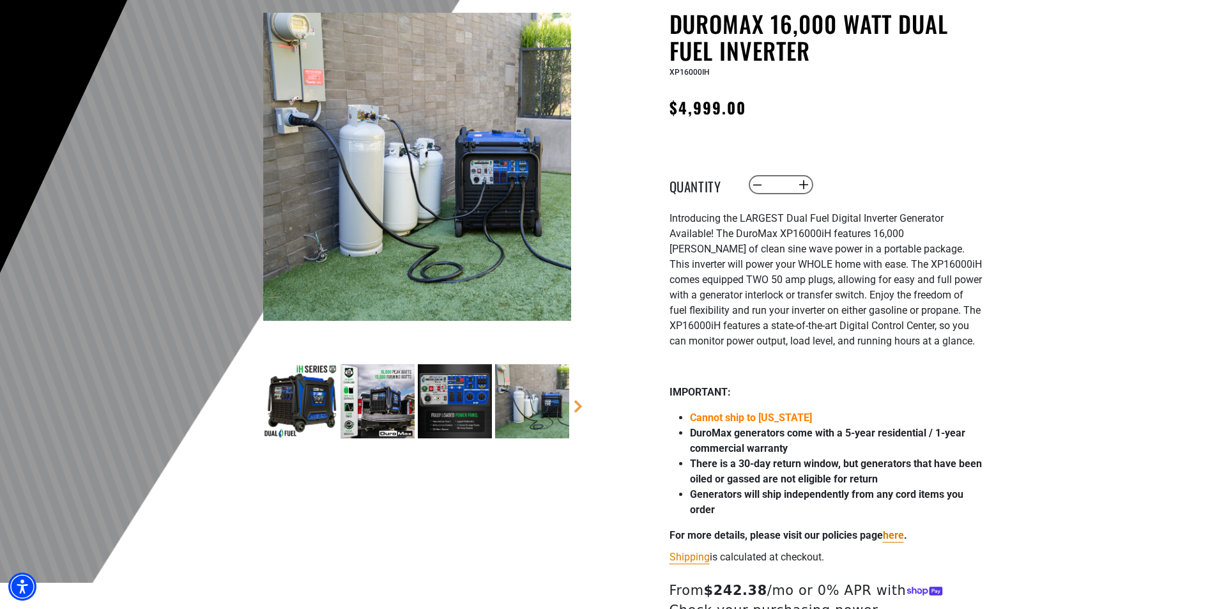  Describe the element at coordinates (826, 37) in the screenshot. I see `h1: DuroMax 16,000 Watt Dual Fuel Inverter` at that location.